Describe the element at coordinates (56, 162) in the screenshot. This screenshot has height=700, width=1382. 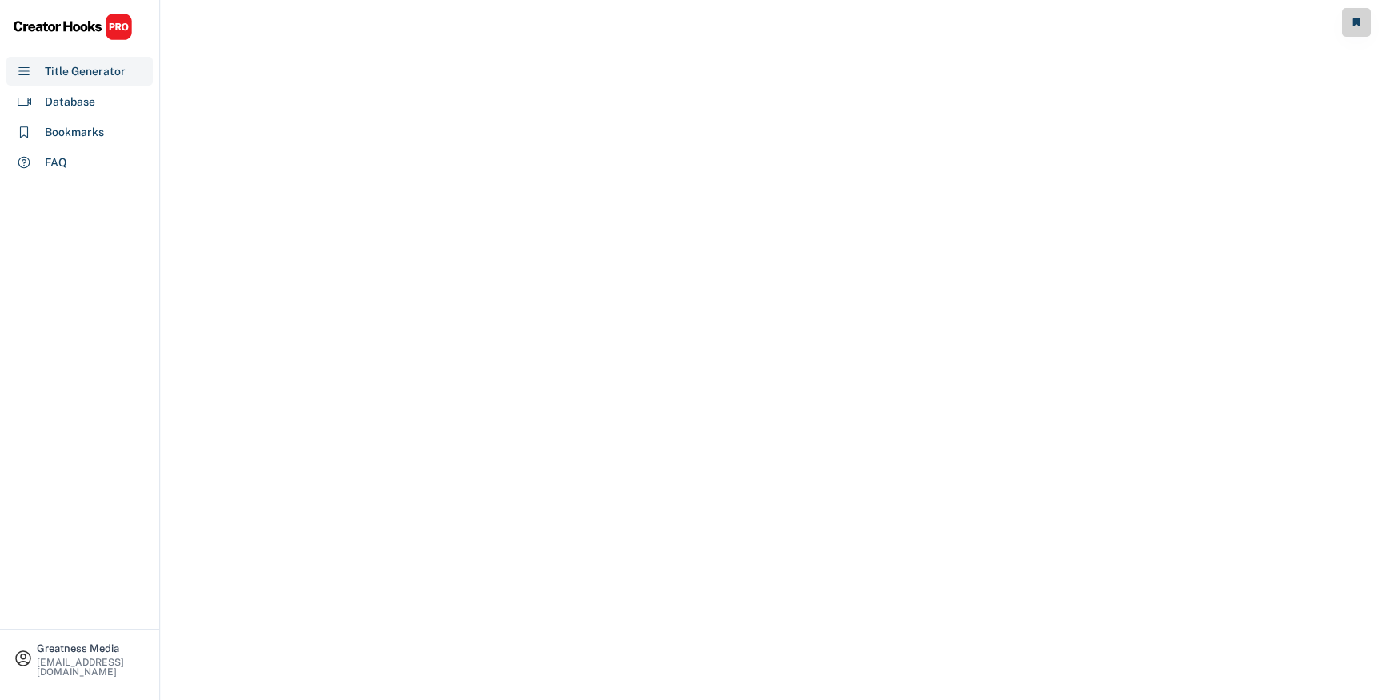
I see `div: FAQ` at that location.